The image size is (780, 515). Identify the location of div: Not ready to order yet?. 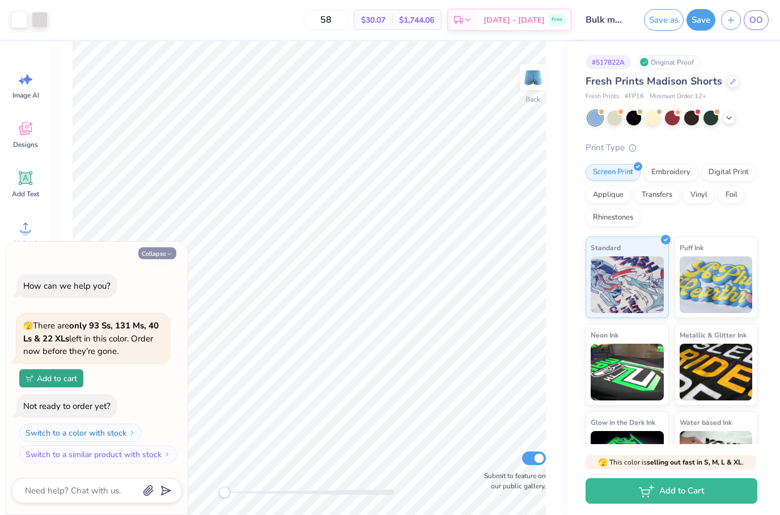
(67, 406).